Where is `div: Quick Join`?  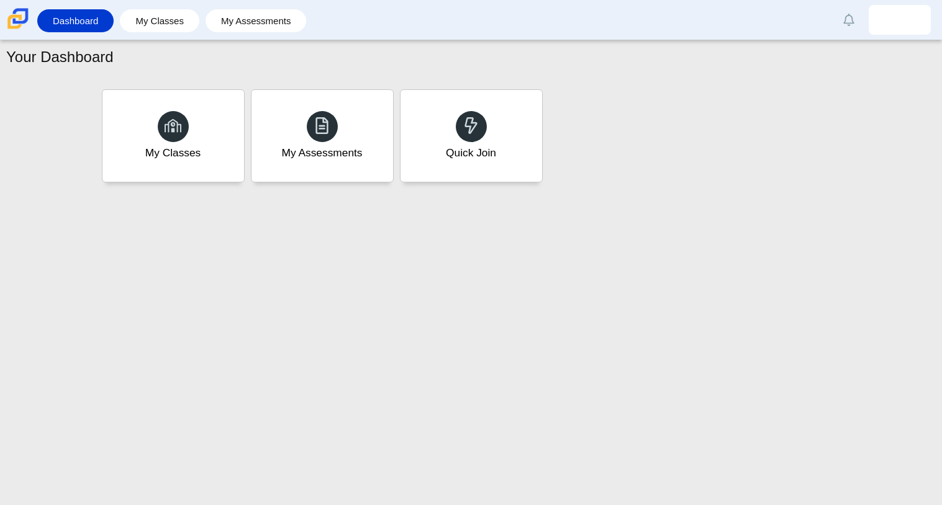 div: Quick Join is located at coordinates (471, 153).